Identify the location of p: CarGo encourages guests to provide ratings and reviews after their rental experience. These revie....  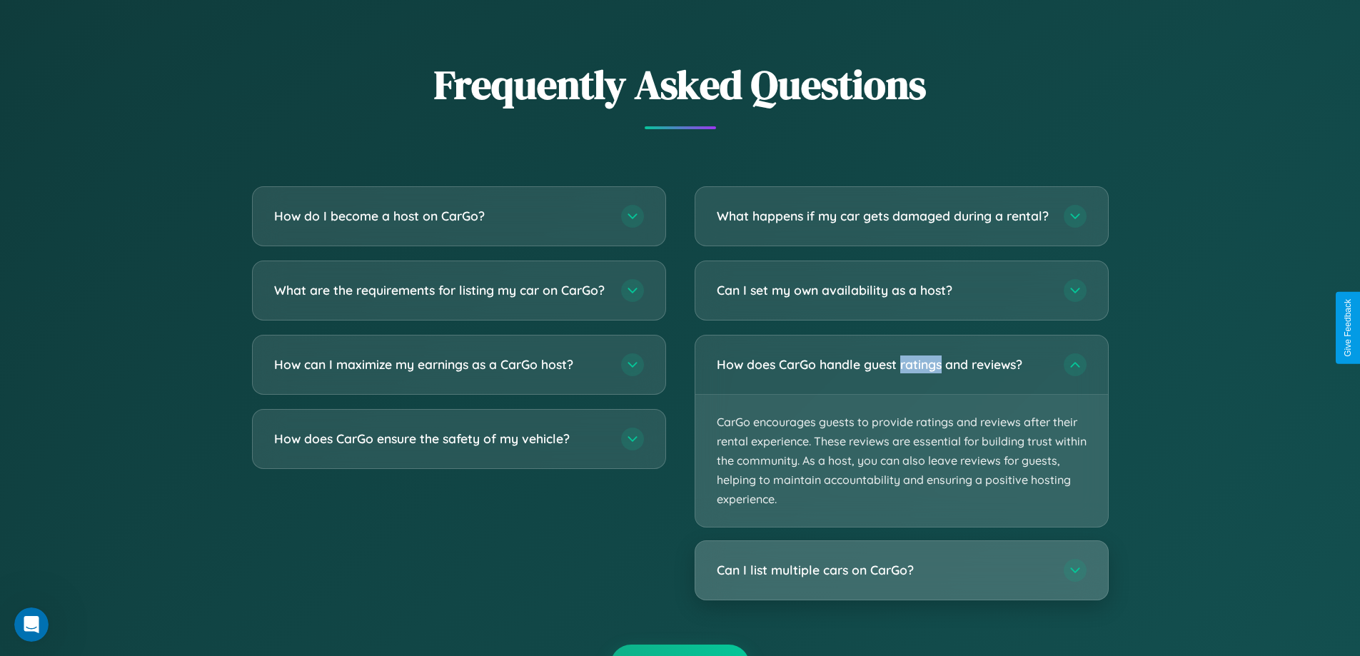
(901, 461).